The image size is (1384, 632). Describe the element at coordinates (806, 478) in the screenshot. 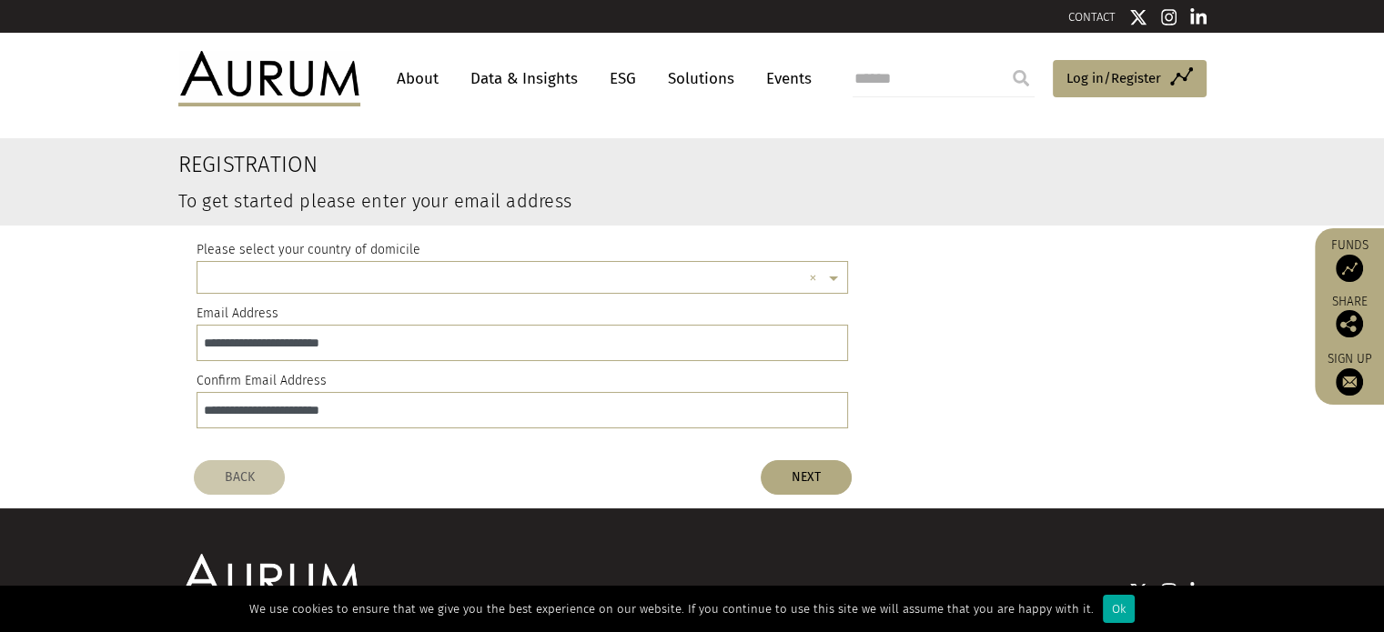

I see `button: NEXT` at that location.